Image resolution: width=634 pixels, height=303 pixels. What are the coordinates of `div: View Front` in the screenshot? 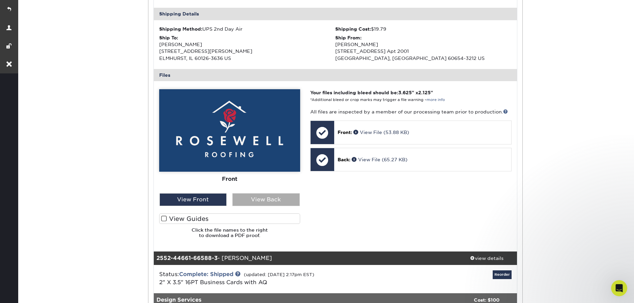 It's located at (193, 200).